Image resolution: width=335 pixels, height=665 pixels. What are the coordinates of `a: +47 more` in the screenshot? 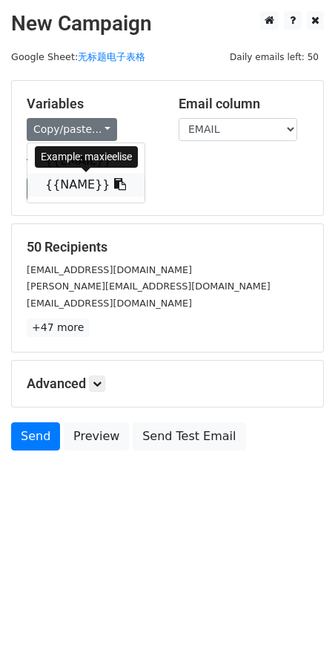 It's located at (58, 327).